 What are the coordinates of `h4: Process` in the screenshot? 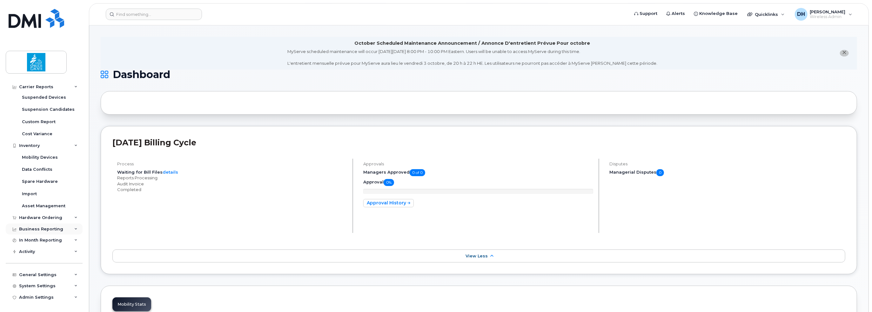 It's located at (232, 164).